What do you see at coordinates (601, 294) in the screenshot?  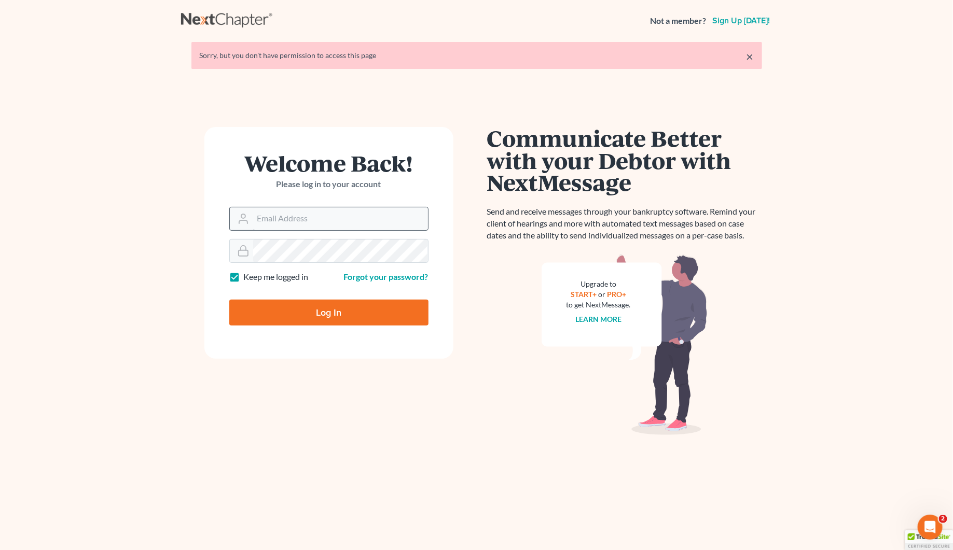 I see `span: or` at bounding box center [601, 294].